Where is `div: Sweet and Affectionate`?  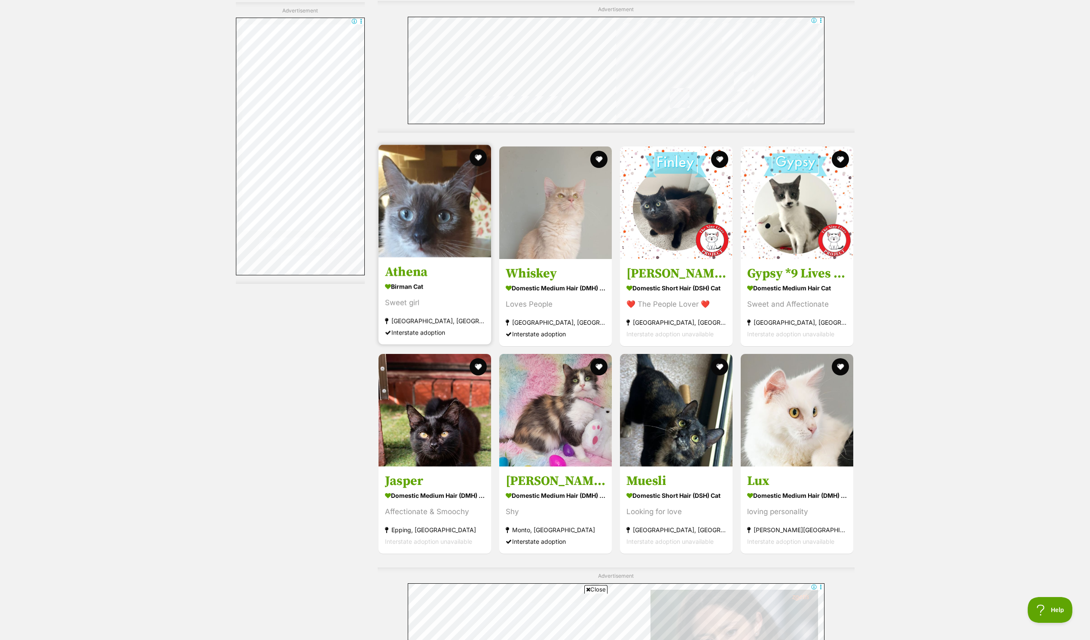 div: Sweet and Affectionate is located at coordinates (797, 304).